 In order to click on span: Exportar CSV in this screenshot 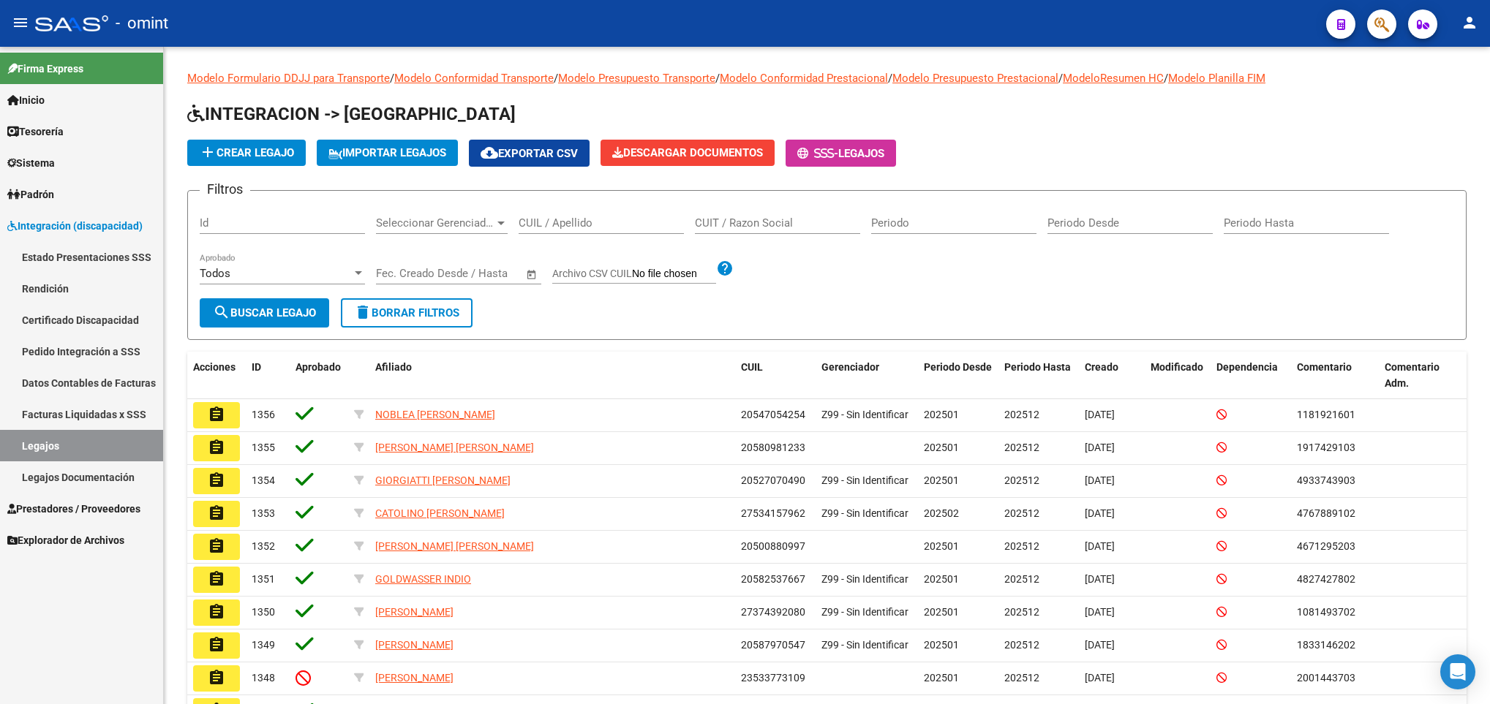, I will do `click(529, 154)`.